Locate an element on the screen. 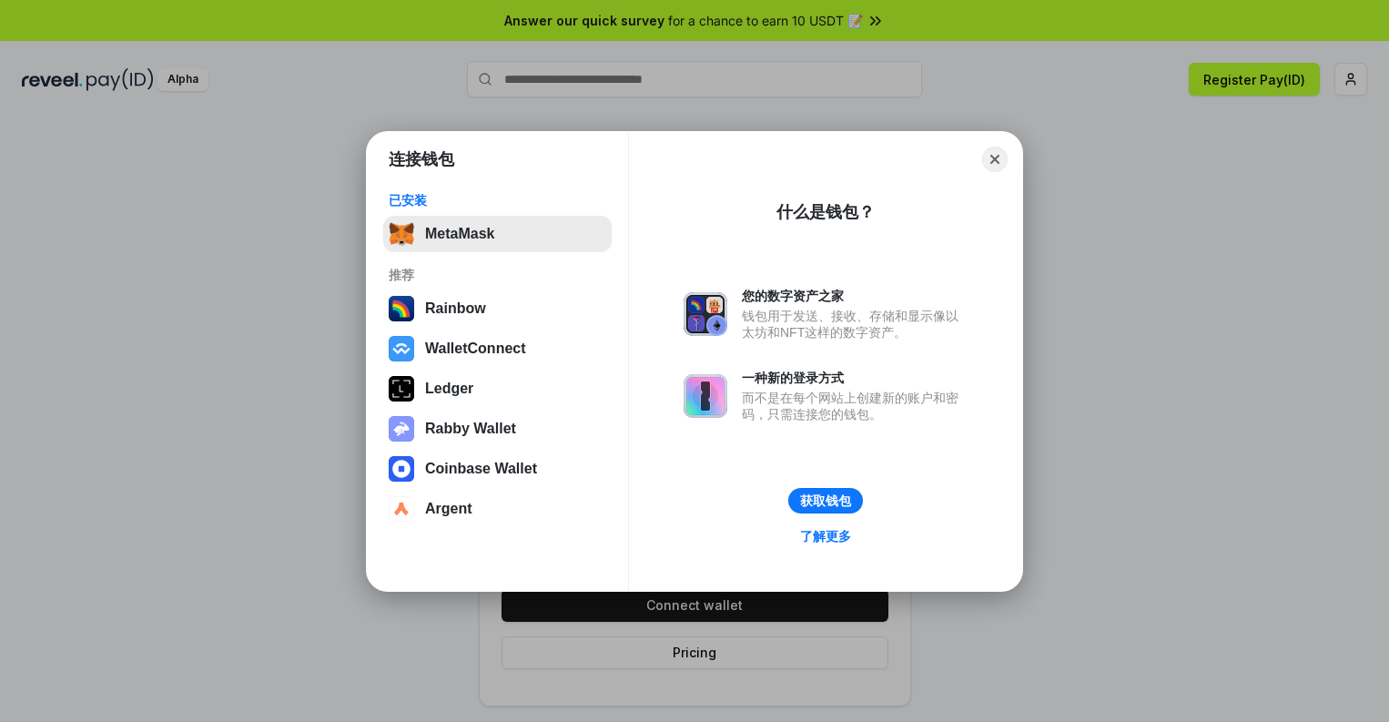 This screenshot has height=722, width=1389. button: WalletConnect is located at coordinates (497, 349).